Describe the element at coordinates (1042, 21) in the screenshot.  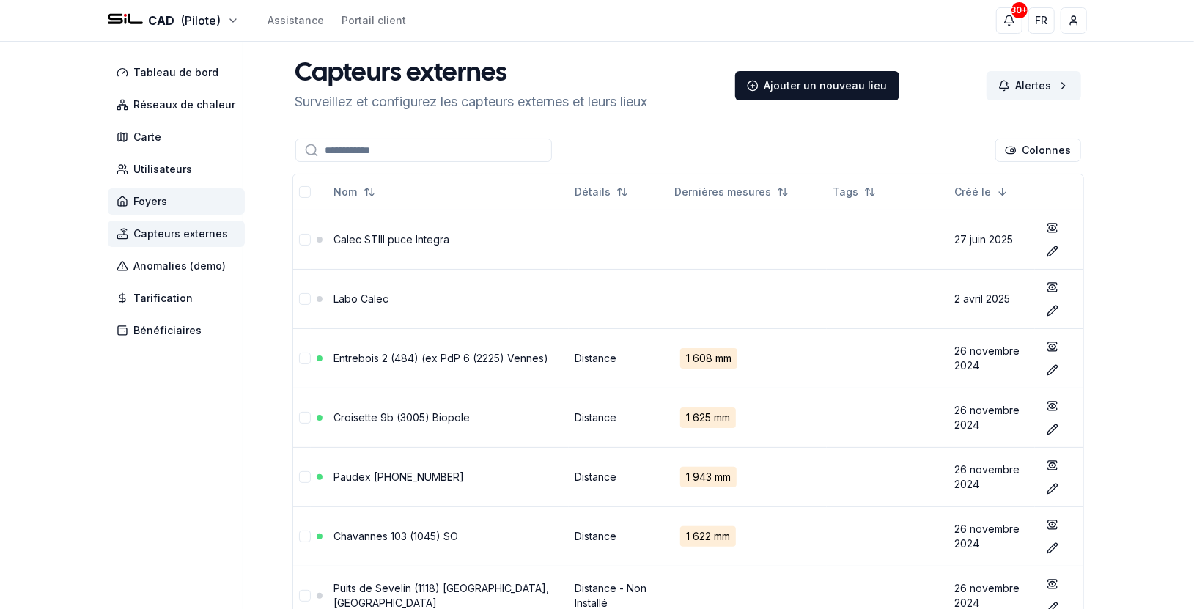
I see `button: FR` at that location.